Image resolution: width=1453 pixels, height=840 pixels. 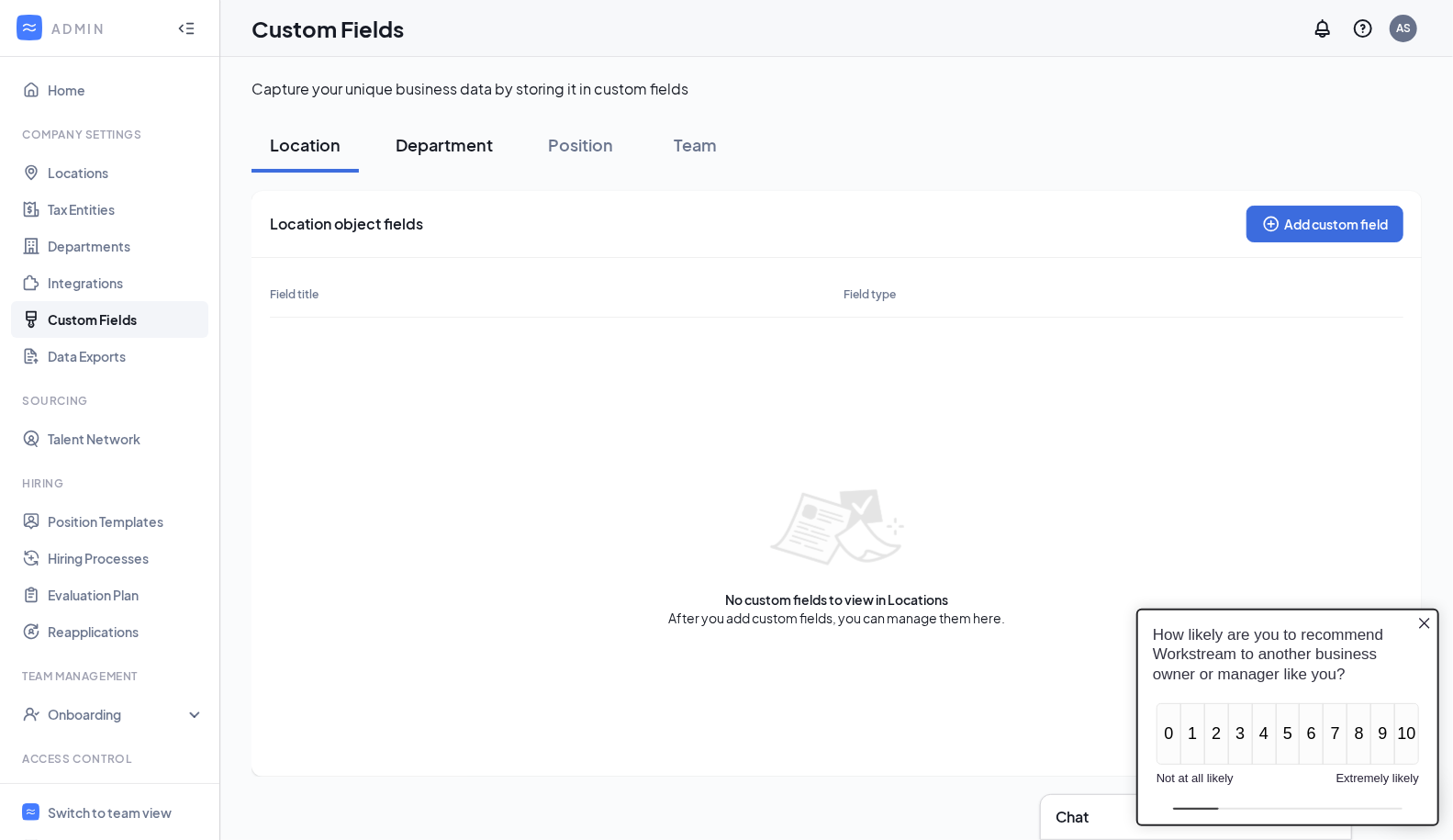 What do you see at coordinates (255, 182) in the screenshot?
I see `span: Extremely likely` at bounding box center [255, 182].